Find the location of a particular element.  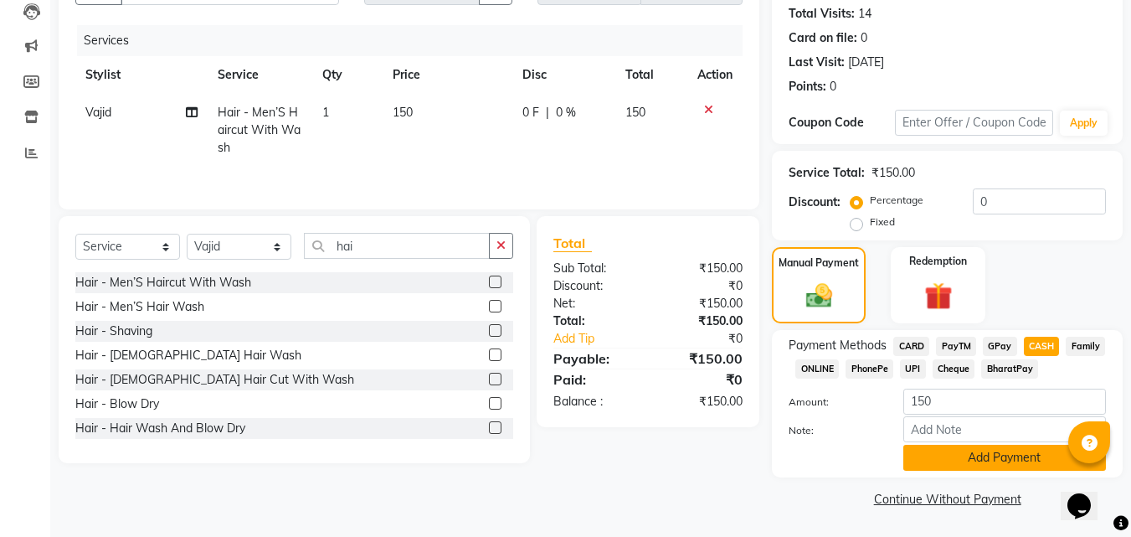

span: Vajid is located at coordinates (98, 112).